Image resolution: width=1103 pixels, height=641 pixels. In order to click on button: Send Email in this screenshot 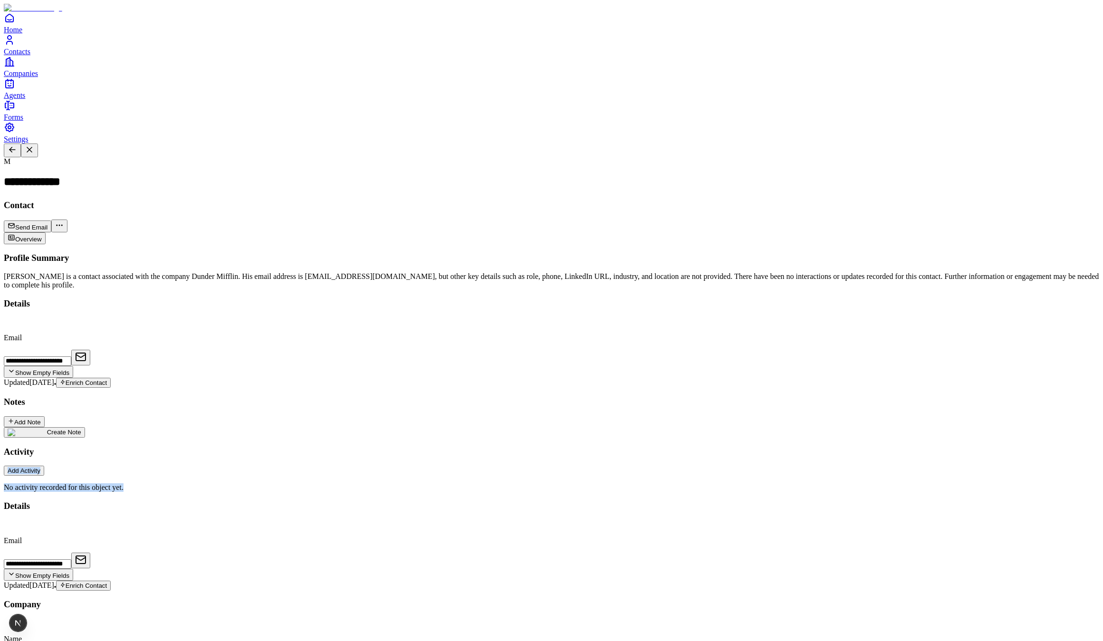, I will do `click(28, 226)`.